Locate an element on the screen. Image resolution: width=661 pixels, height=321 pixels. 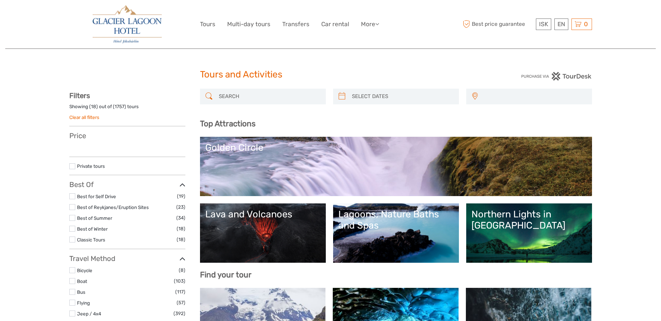
a: Car rental is located at coordinates (335, 24).